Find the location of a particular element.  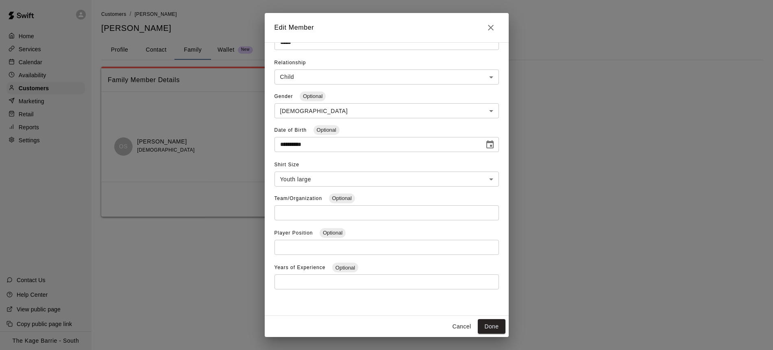

div: Youth large is located at coordinates (387, 179).